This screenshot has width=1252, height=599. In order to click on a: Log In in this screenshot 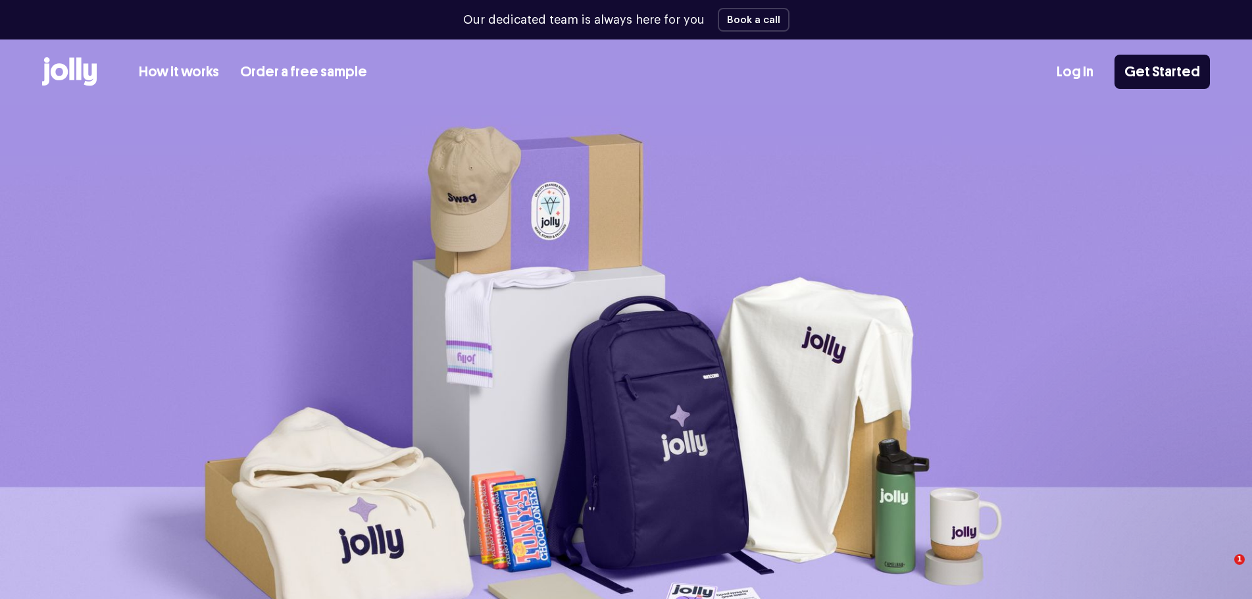, I will do `click(1075, 72)`.